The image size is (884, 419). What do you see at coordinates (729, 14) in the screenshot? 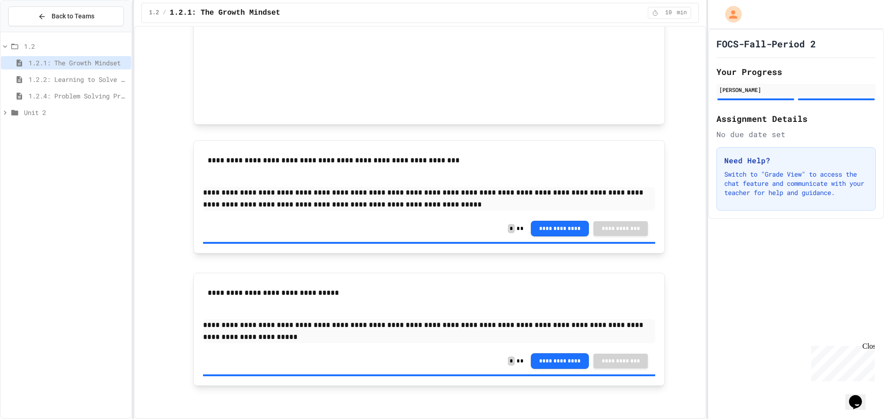
I see `div: My Account` at bounding box center [729, 14].